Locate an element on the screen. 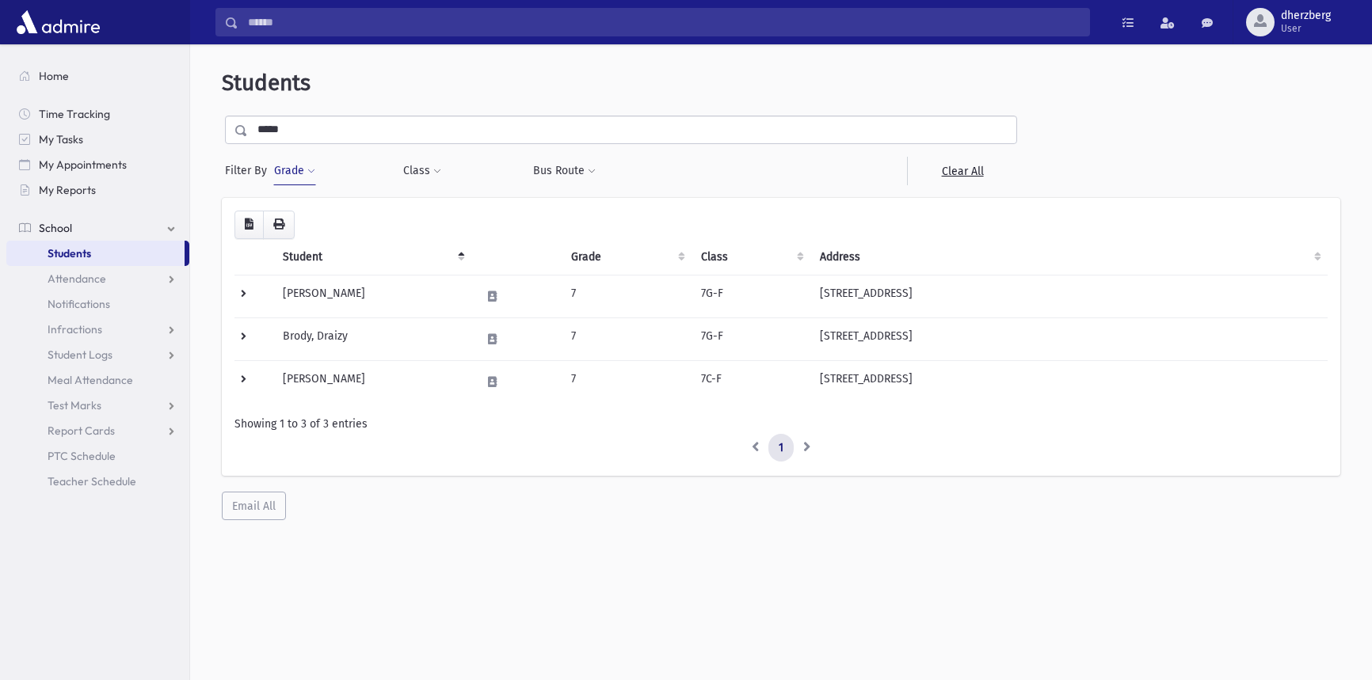 The image size is (1372, 680). a: Student Logs is located at coordinates (97, 355).